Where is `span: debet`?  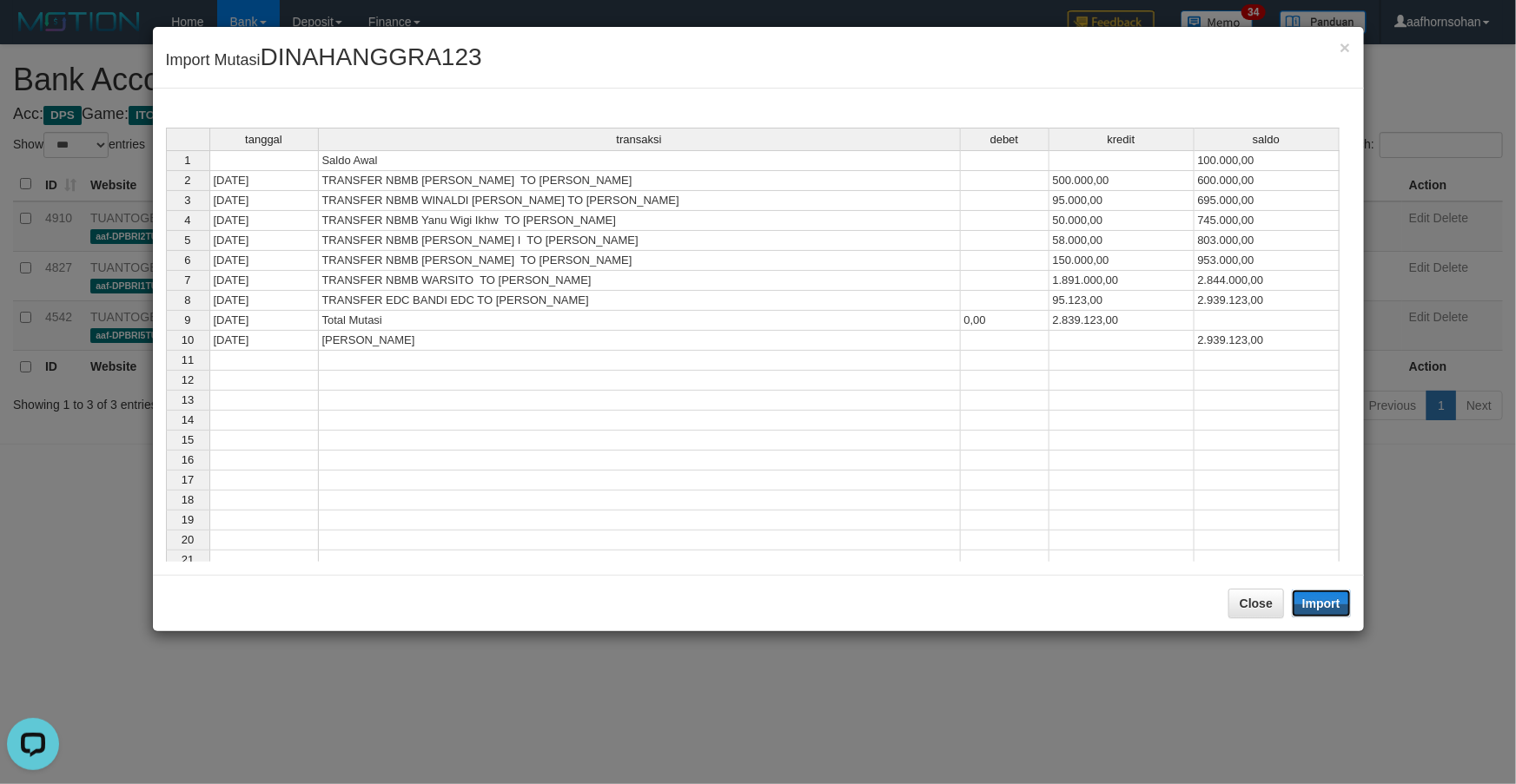 span: debet is located at coordinates (1004, 140).